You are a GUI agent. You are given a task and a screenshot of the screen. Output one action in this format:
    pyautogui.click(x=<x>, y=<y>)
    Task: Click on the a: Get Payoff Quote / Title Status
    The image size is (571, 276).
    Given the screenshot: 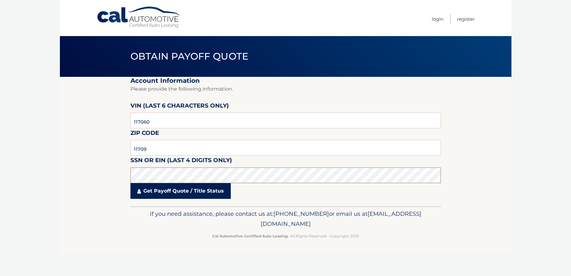 What is the action you would take?
    pyautogui.click(x=181, y=191)
    